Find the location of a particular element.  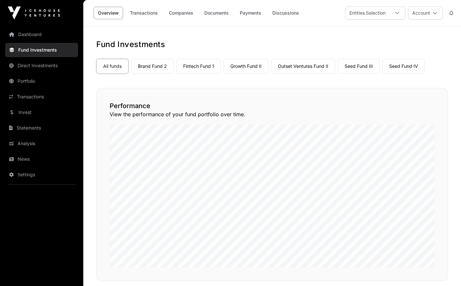

a: Direct Investments is located at coordinates (42, 66).